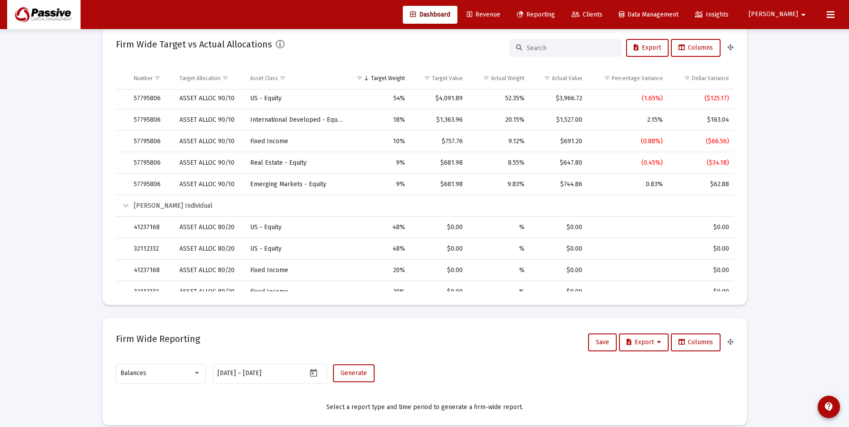 This screenshot has width=849, height=427. What do you see at coordinates (388, 78) in the screenshot?
I see `div: Target Weight` at bounding box center [388, 78].